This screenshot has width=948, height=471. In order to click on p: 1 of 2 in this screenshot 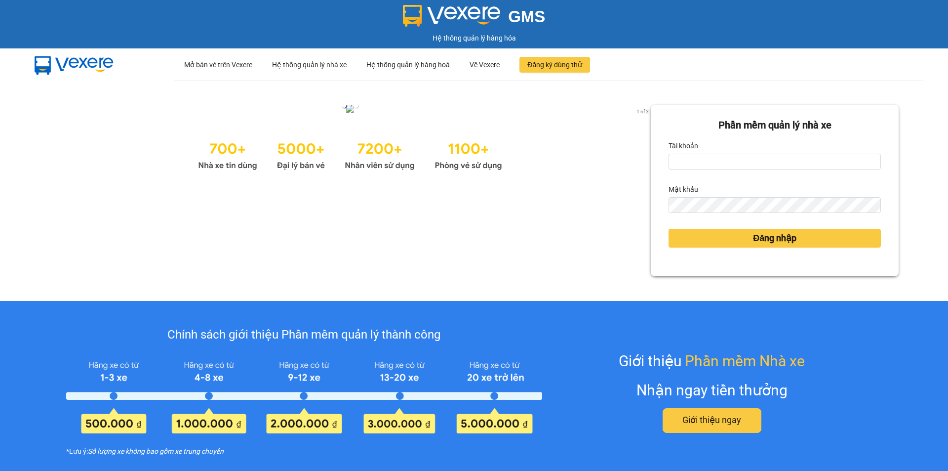, I will do `click(642, 111)`.